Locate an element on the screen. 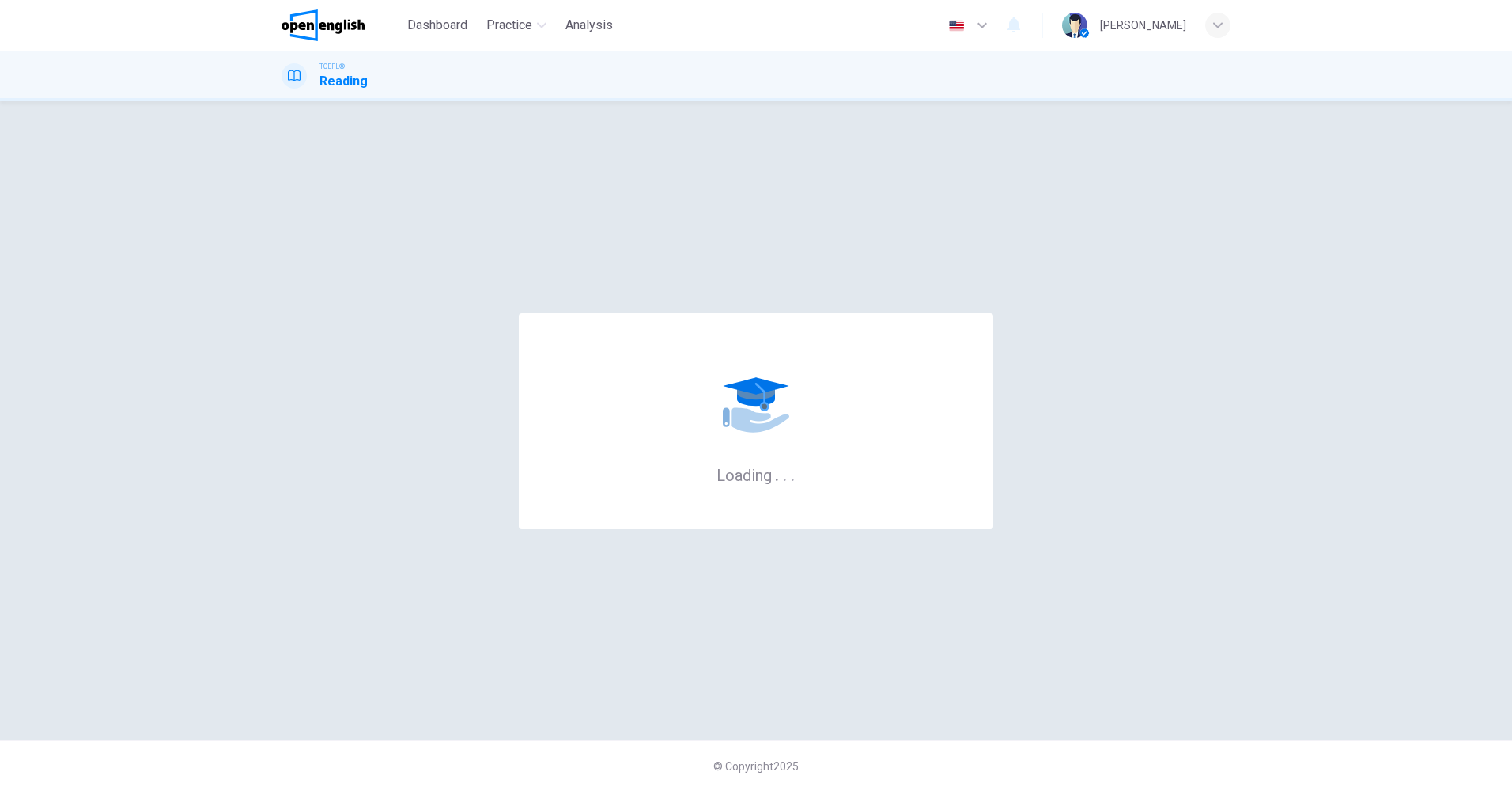 The width and height of the screenshot is (1512, 791). span: Practice is located at coordinates (509, 25).